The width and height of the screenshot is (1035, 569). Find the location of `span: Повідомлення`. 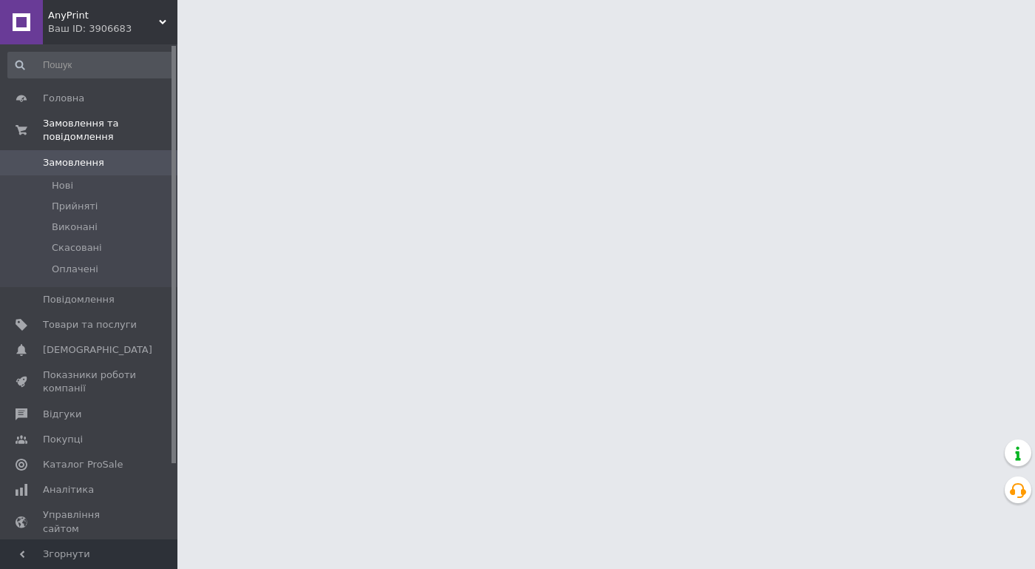

span: Повідомлення is located at coordinates (78, 299).